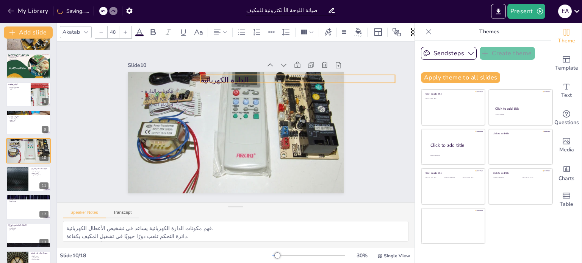  I want to click on div: Border settings, so click(344, 32).